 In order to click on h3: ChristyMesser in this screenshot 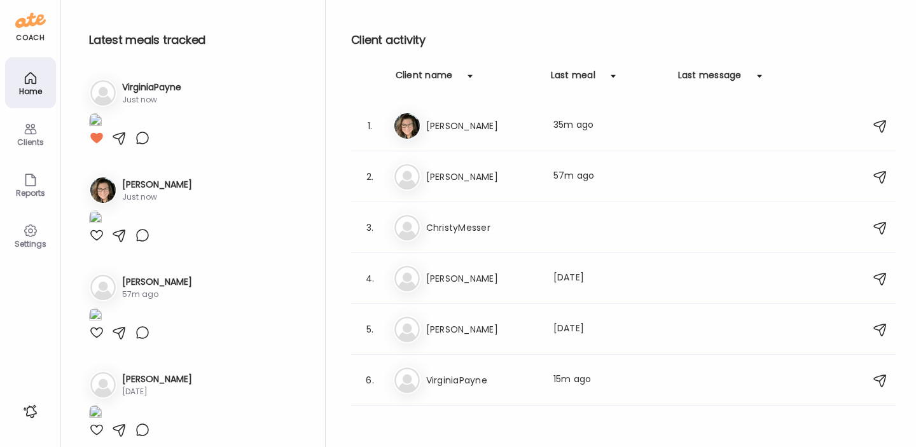, I will do `click(482, 228)`.